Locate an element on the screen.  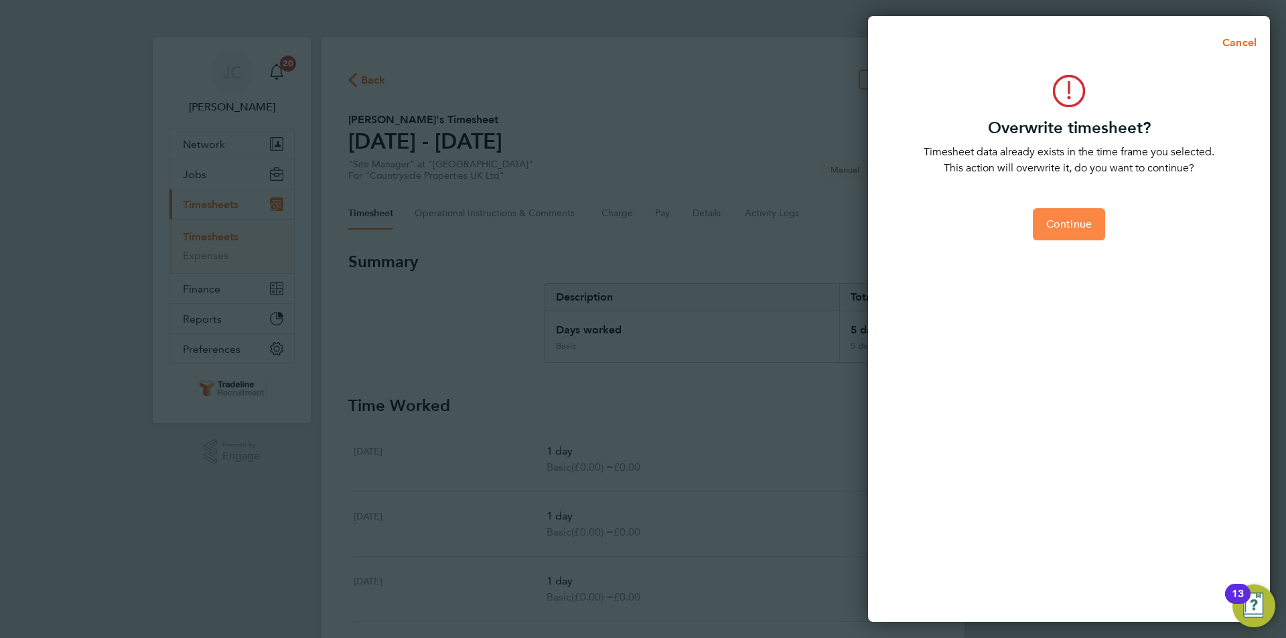
div: 13 is located at coordinates (1238, 603).